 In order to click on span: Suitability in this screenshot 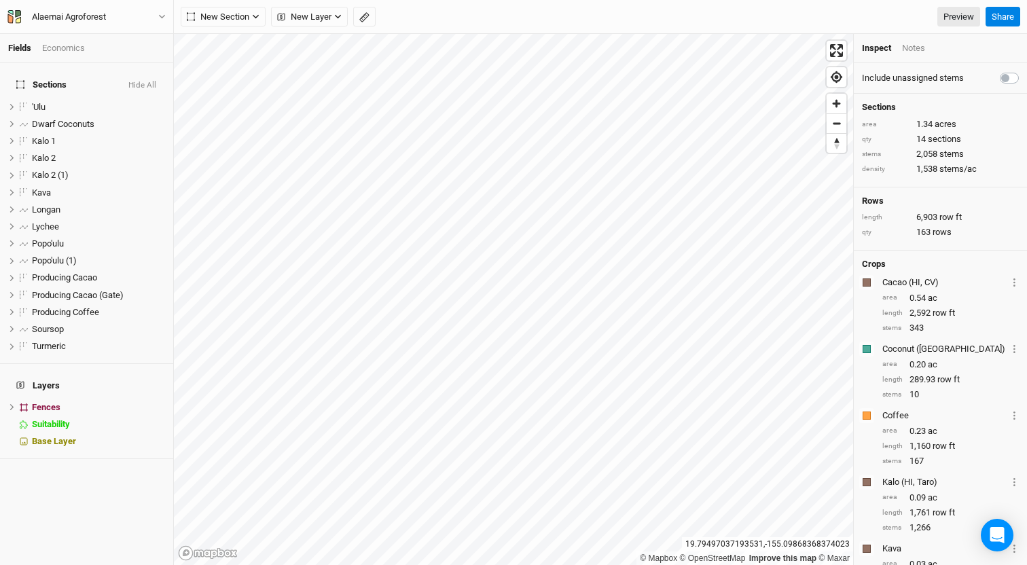, I will do `click(51, 424)`.